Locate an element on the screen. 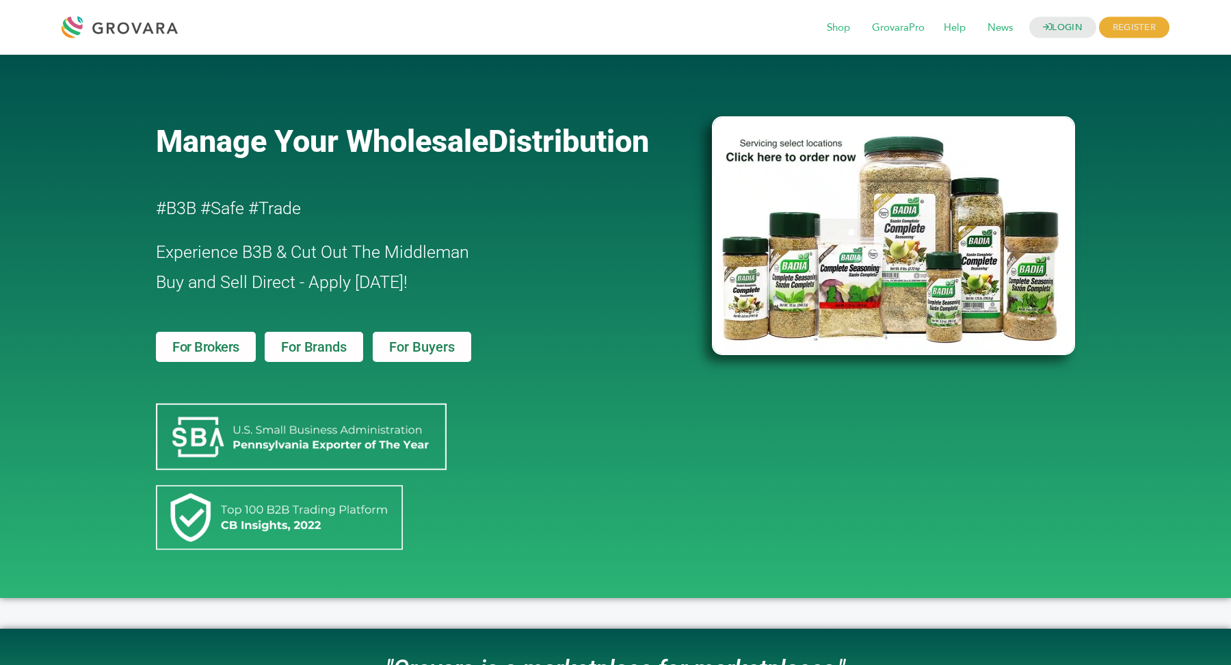 The image size is (1231, 665). span: News is located at coordinates (1000, 28).